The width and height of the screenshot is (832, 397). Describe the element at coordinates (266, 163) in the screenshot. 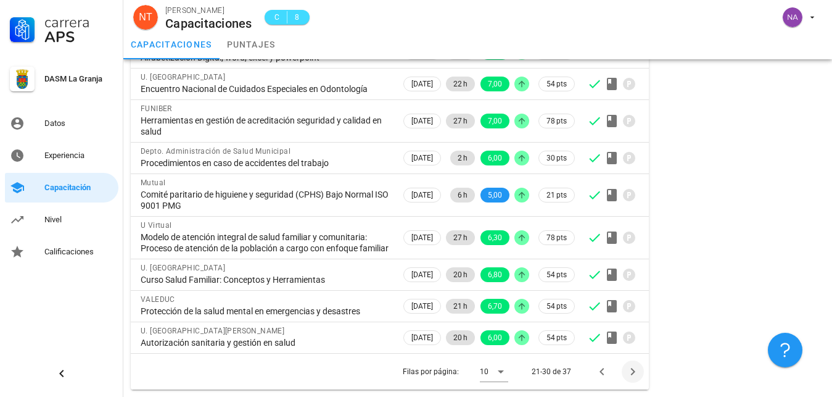

I see `div: Procedimientos en caso de accidentes del trabajo` at that location.